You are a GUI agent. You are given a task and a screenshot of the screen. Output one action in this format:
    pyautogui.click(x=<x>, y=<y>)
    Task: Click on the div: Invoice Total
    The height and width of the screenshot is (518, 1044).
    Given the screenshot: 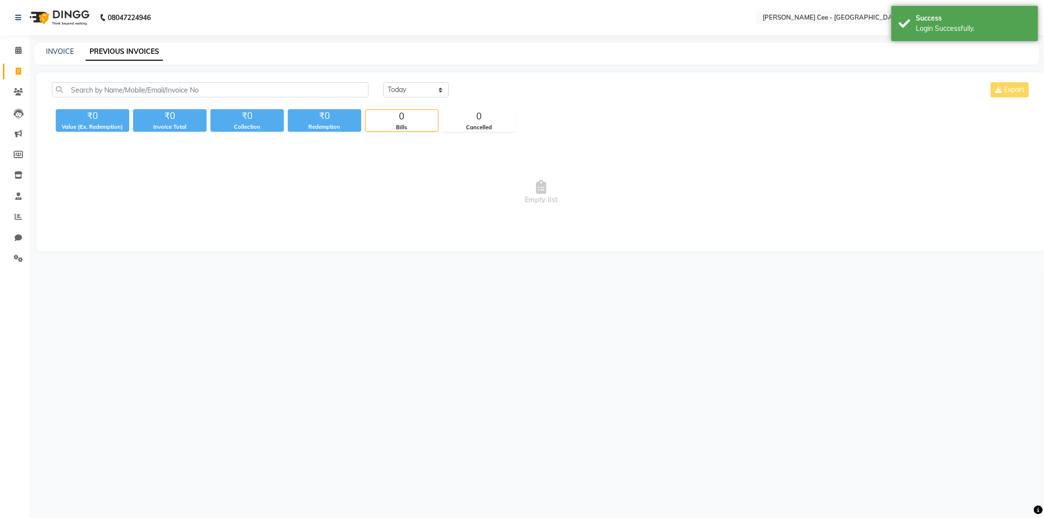 What is the action you would take?
    pyautogui.click(x=170, y=127)
    